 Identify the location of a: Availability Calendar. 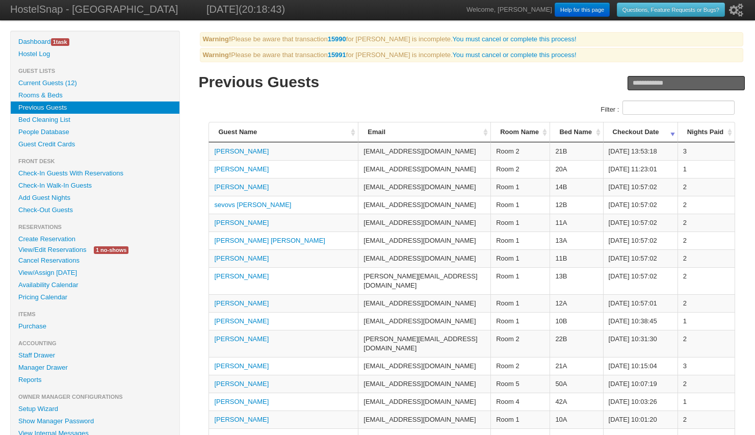
(95, 285).